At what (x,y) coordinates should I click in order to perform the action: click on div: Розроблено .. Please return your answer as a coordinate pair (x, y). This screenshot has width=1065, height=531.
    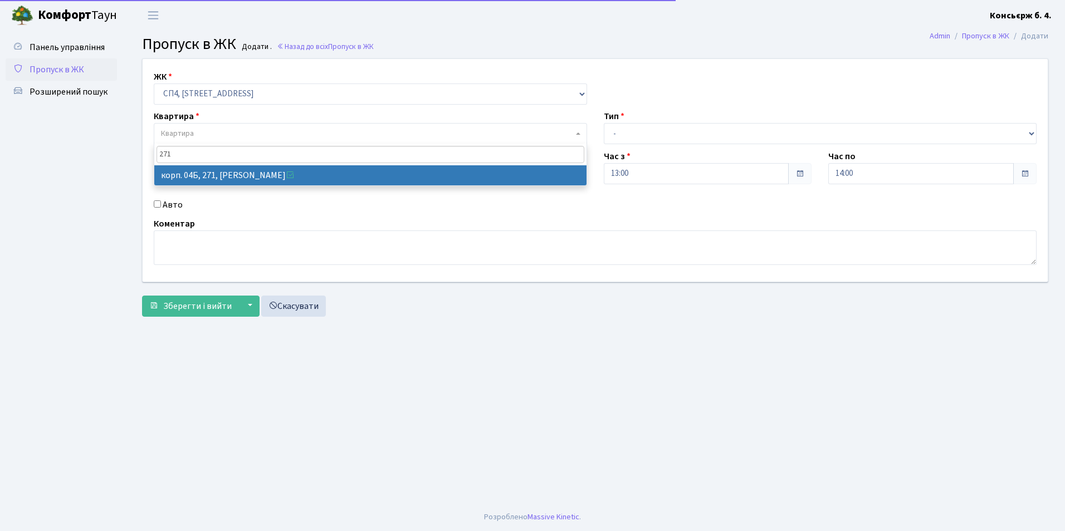
    Looking at the image, I should click on (532, 517).